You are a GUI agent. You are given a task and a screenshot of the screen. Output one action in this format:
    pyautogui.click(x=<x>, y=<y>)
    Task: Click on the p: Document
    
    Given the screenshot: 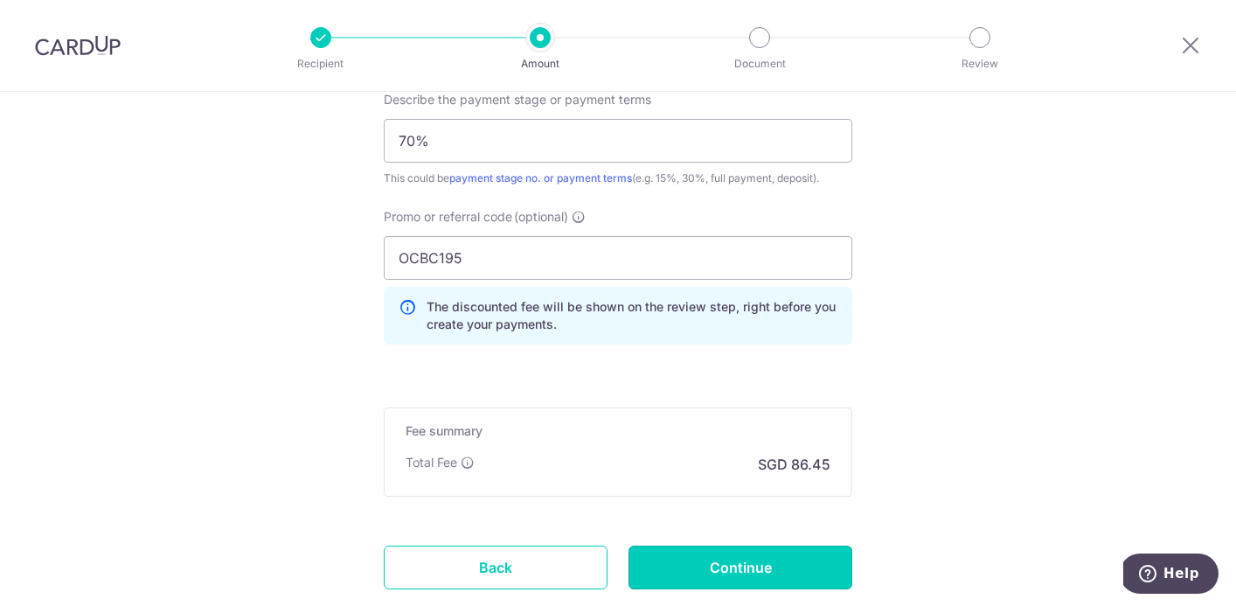 What is the action you would take?
    pyautogui.click(x=760, y=64)
    